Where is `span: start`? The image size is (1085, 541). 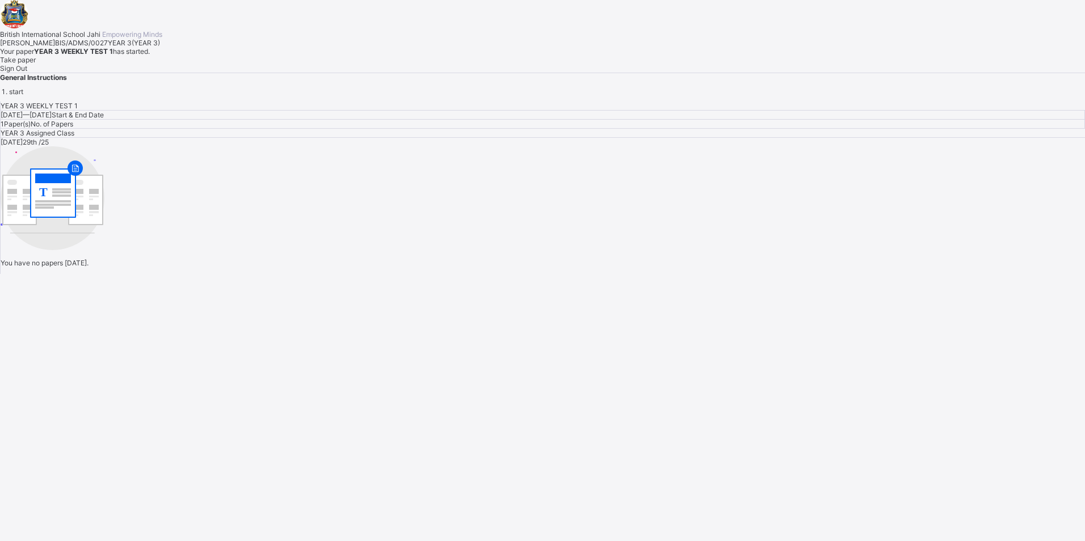 span: start is located at coordinates (16, 91).